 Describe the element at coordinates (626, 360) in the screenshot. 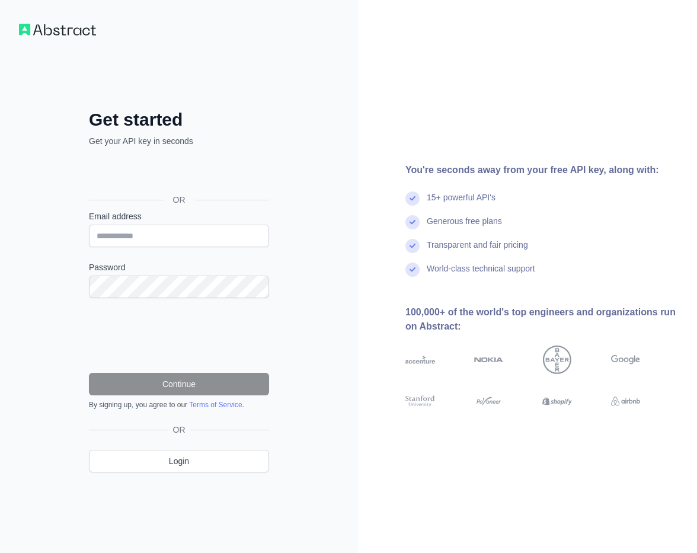

I see `img: google` at that location.